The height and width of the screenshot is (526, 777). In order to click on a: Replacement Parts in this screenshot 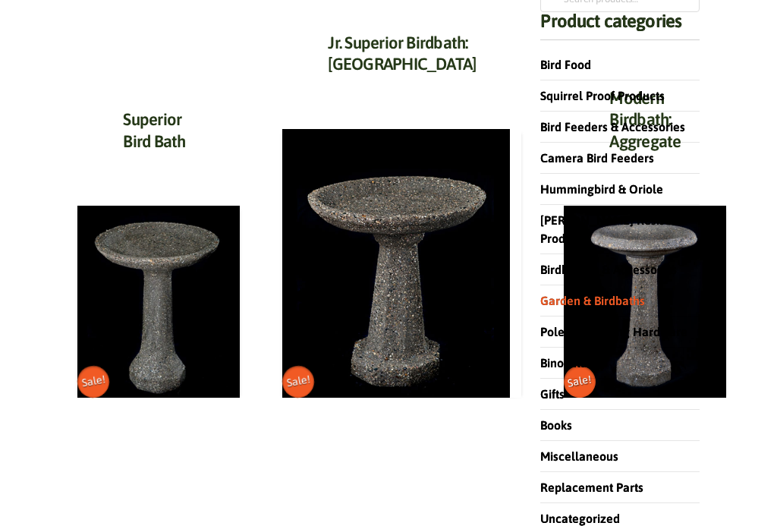, I will do `click(592, 487)`.